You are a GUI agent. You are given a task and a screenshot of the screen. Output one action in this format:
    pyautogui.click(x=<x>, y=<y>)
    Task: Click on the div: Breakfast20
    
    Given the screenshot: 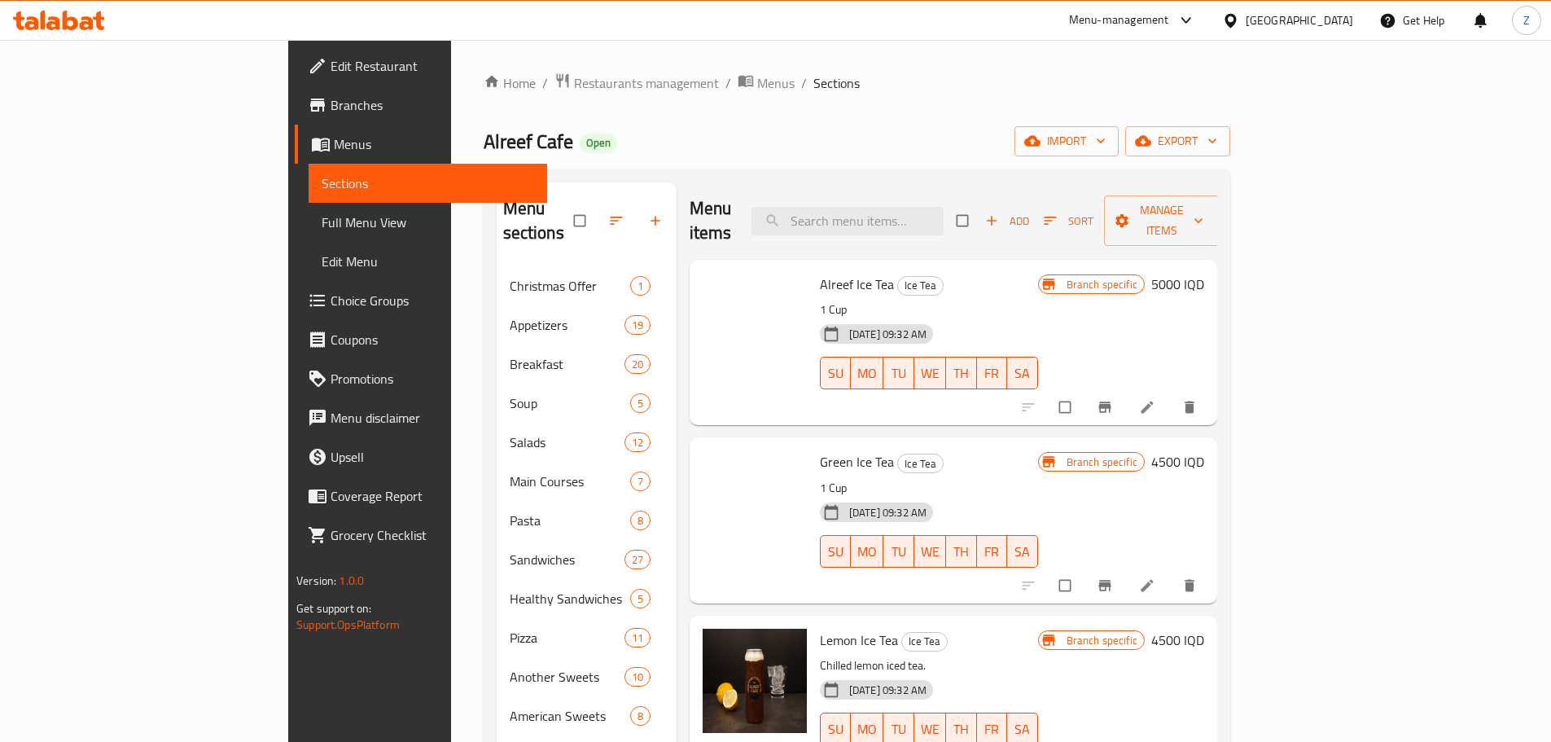 What is the action you would take?
    pyautogui.click(x=586, y=364)
    